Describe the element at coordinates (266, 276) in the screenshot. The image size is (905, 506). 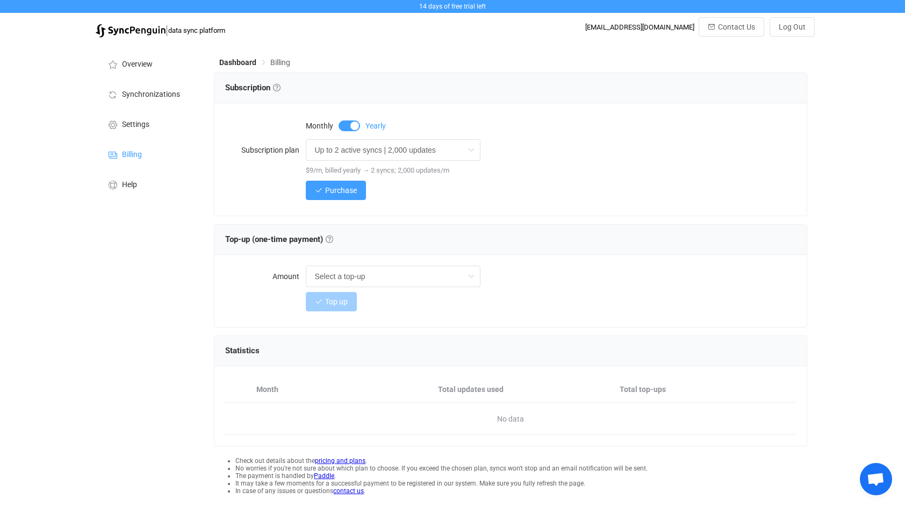
I see `label: Amount` at that location.